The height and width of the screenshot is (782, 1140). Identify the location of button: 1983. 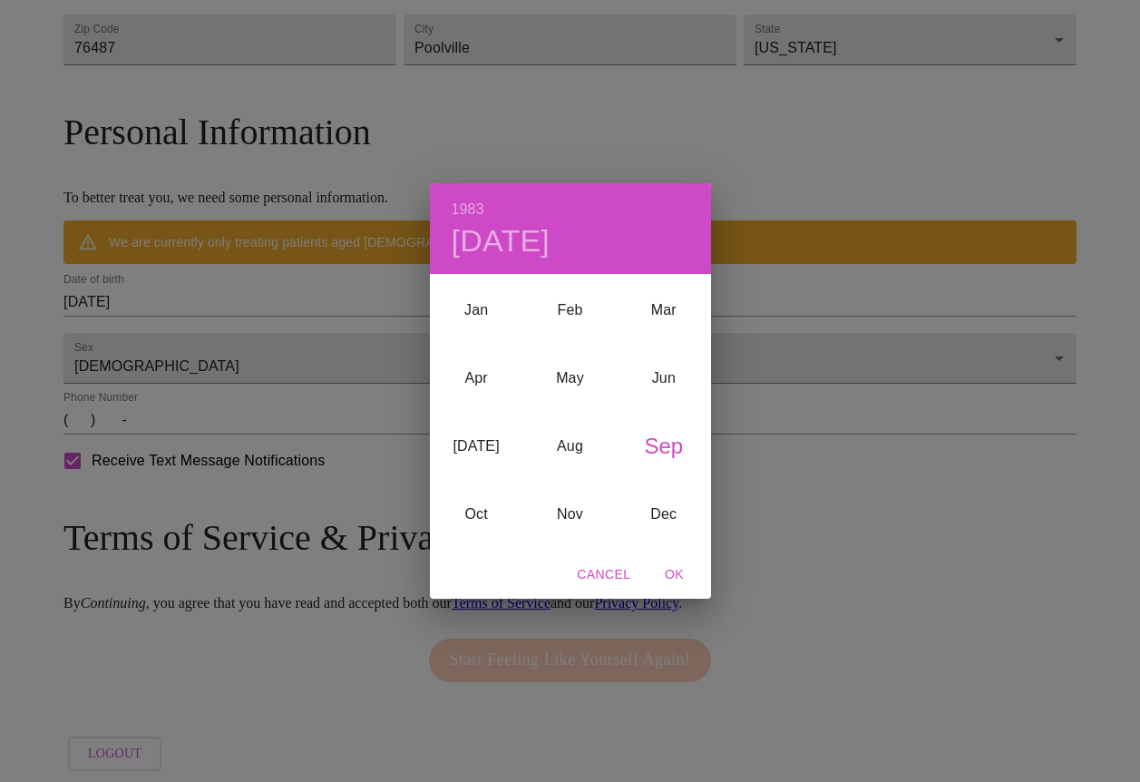
(468, 210).